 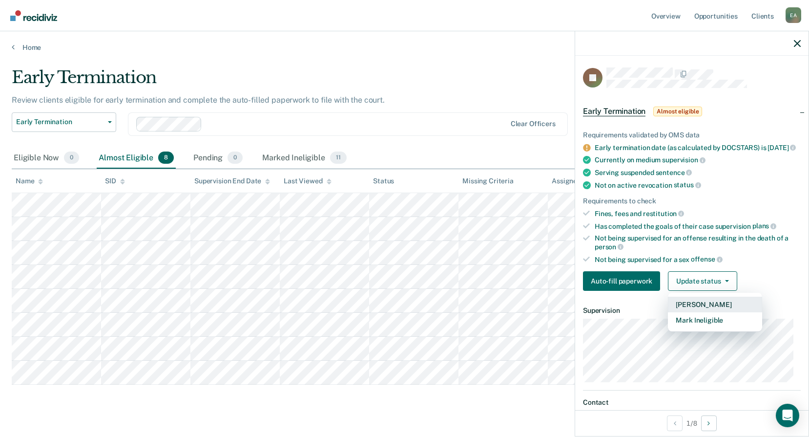 I want to click on div: E A, so click(x=794, y=15).